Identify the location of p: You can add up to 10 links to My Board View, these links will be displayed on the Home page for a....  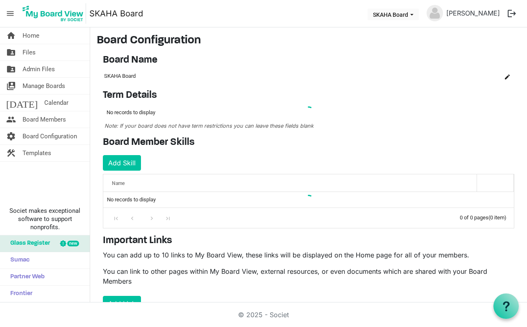
(309, 255).